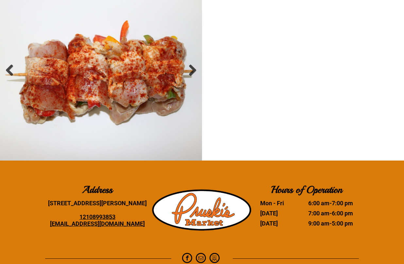 Image resolution: width=404 pixels, height=264 pixels. What do you see at coordinates (319, 224) in the screenshot?
I see `time: 9:00 am` at bounding box center [319, 224].